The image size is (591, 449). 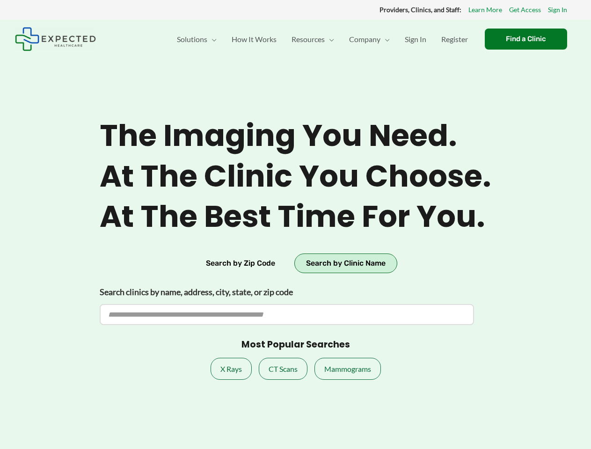 What do you see at coordinates (295, 136) in the screenshot?
I see `span: The imaging you need.` at bounding box center [295, 136].